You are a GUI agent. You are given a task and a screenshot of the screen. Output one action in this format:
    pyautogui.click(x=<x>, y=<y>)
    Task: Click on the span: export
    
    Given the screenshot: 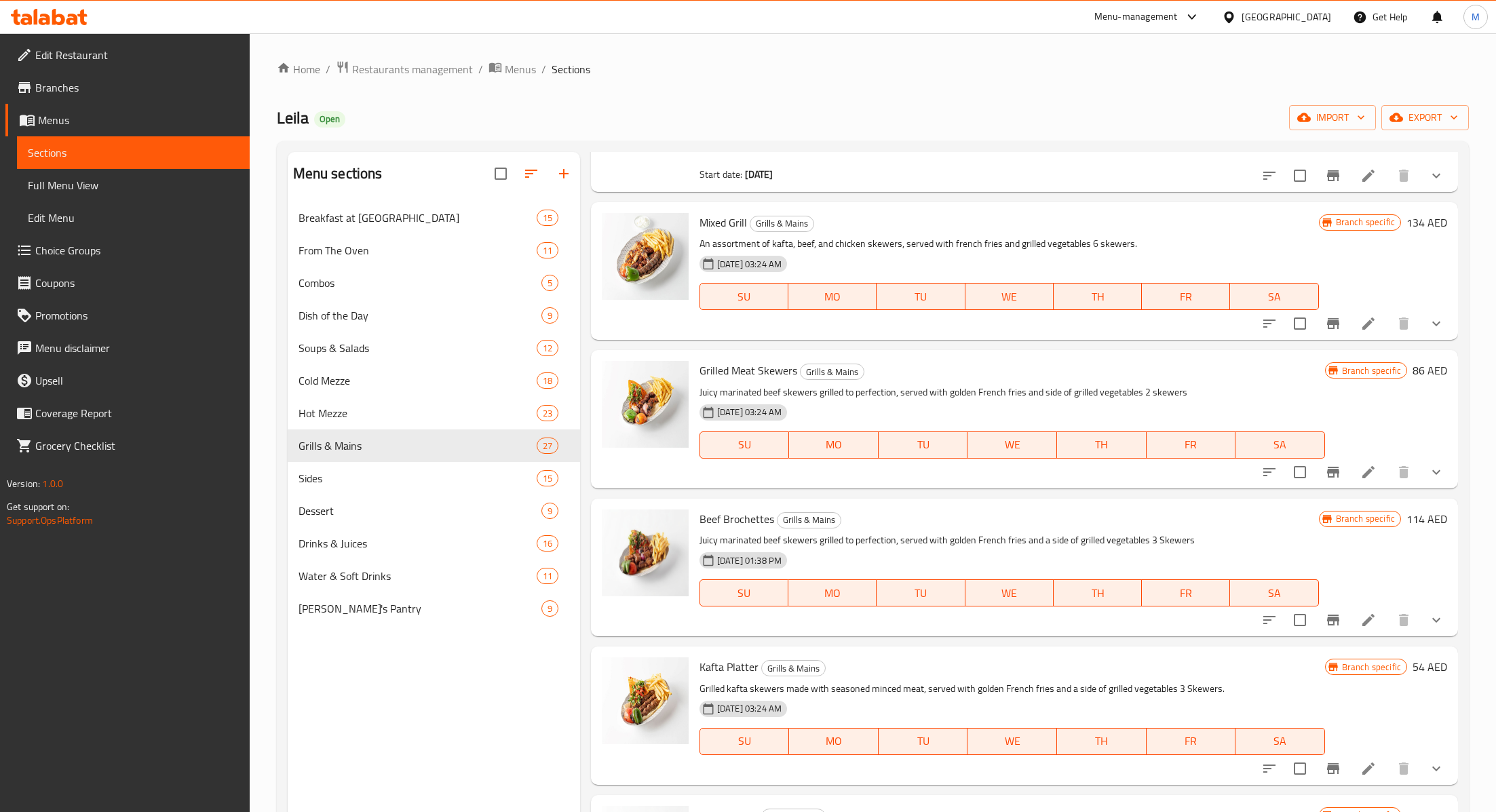 What is the action you would take?
    pyautogui.click(x=1425, y=117)
    